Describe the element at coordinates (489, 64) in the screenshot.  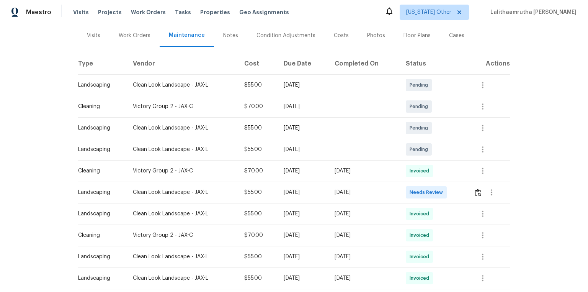
I see `th: Actions` at that location.